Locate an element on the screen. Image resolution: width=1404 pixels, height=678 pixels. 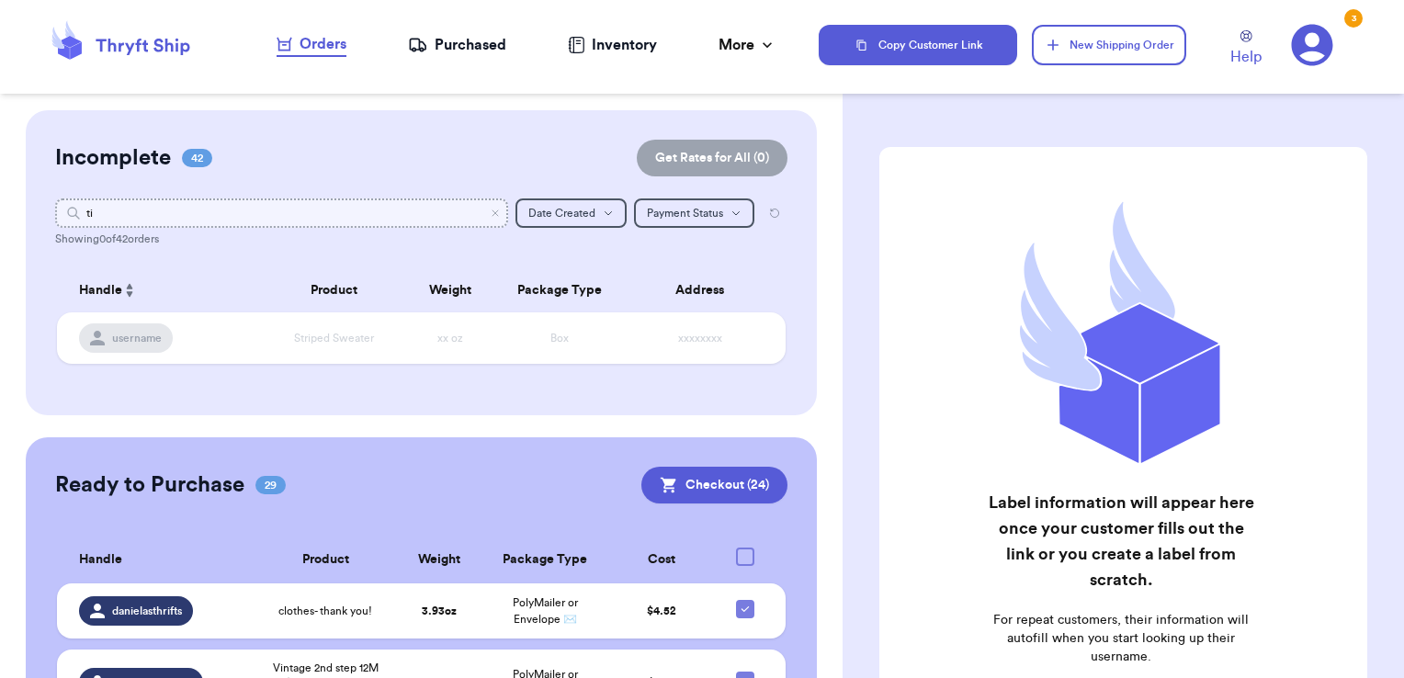
th: Cost is located at coordinates (662, 560).